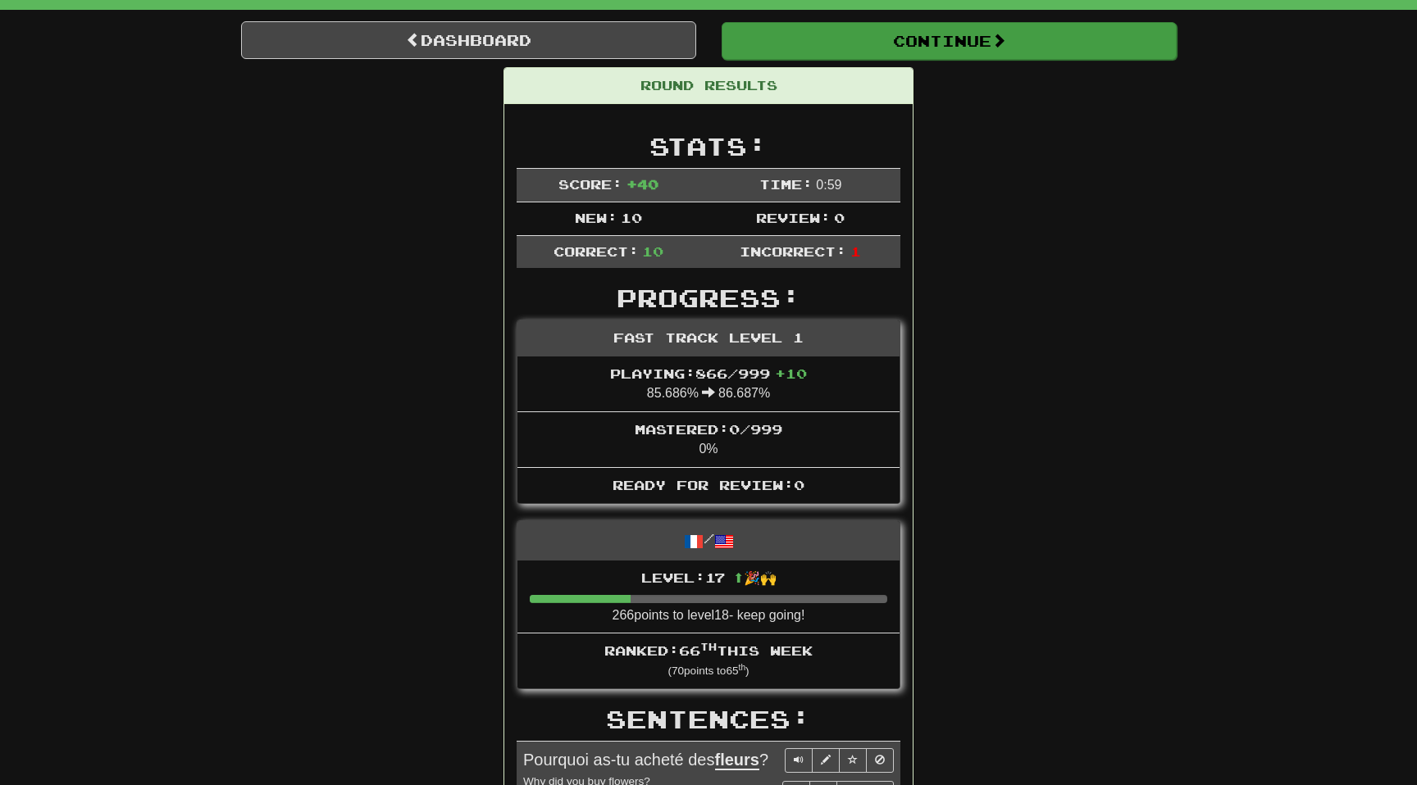 Image resolution: width=1417 pixels, height=785 pixels. Describe the element at coordinates (799, 761) in the screenshot. I see `button: Play sentence audio` at that location.